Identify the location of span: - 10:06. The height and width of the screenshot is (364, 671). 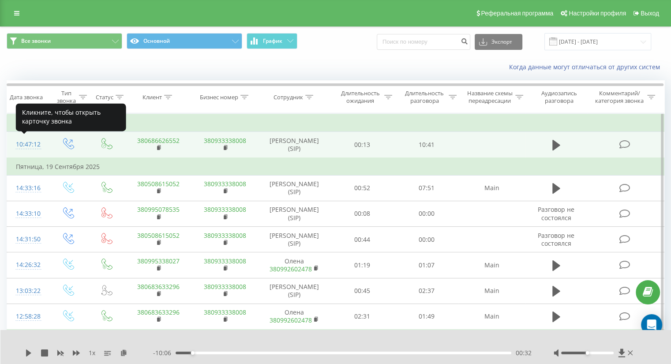
(164, 353).